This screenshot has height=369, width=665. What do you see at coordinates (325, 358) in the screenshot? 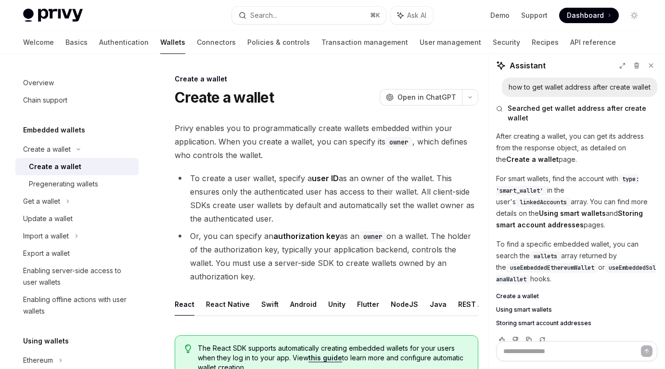
I see `a: this guide` at bounding box center [325, 358].